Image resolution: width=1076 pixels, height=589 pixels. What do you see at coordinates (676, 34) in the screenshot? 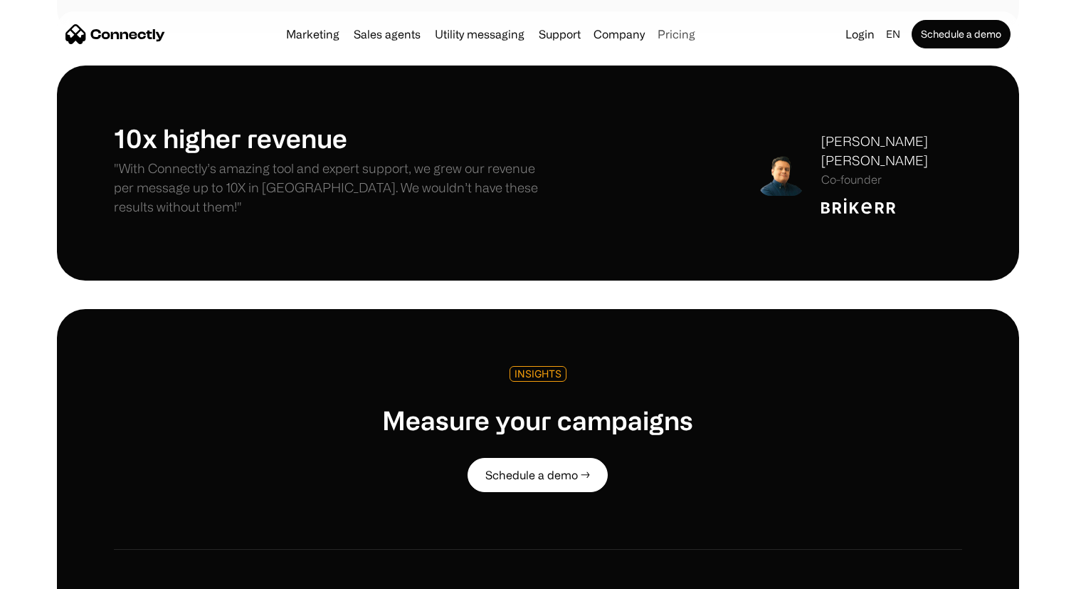
I see `a: Pricing` at bounding box center [676, 34].